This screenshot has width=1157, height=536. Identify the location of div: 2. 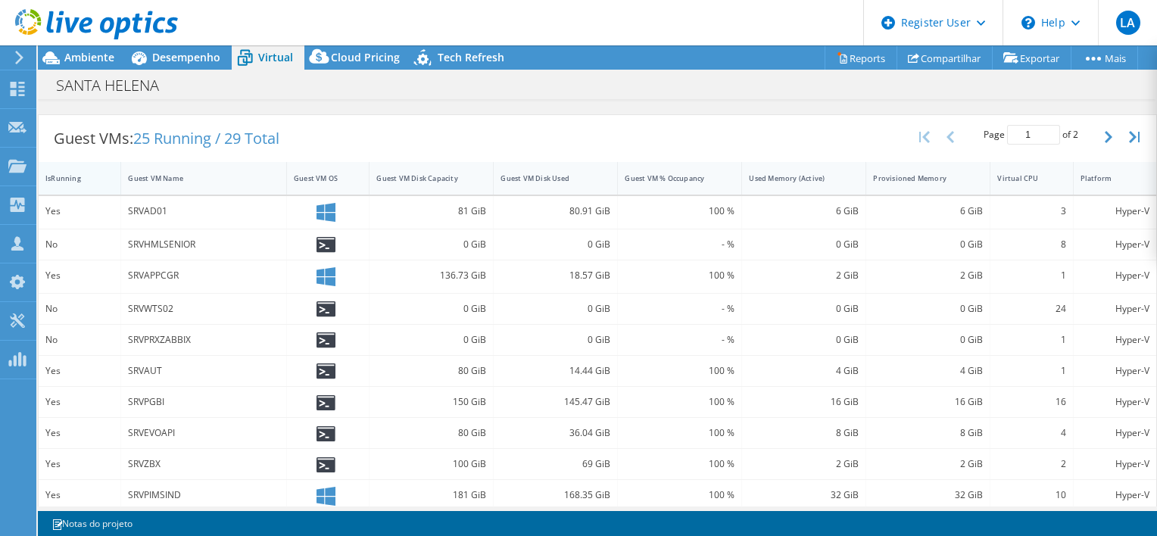
(1032, 464).